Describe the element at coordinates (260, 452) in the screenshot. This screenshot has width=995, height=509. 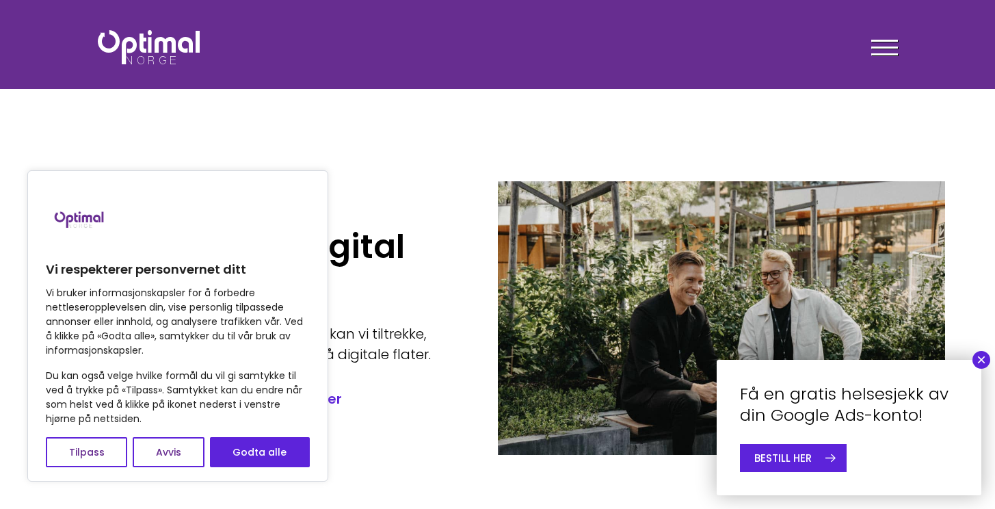
I see `button: Godta alle` at that location.